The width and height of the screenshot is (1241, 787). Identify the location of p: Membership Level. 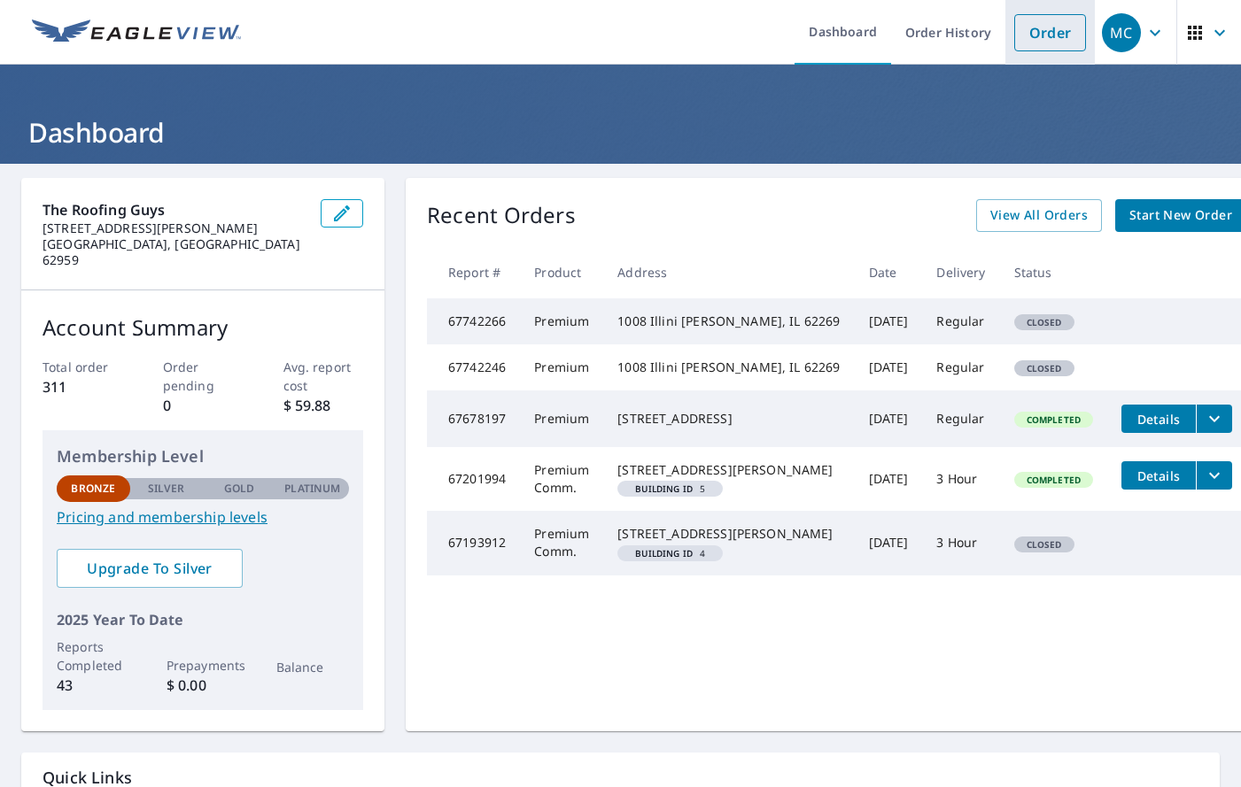
(203, 456).